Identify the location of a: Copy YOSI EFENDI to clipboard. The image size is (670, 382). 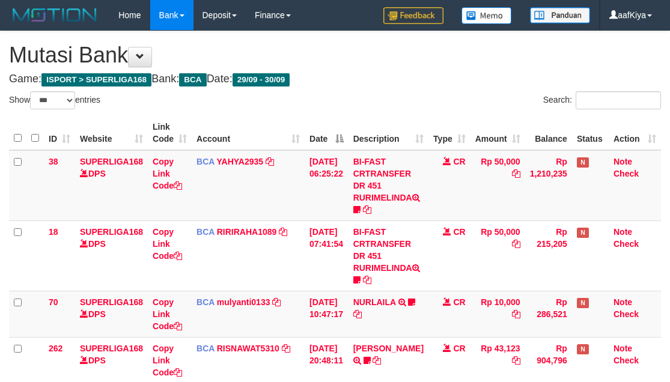
(377, 360).